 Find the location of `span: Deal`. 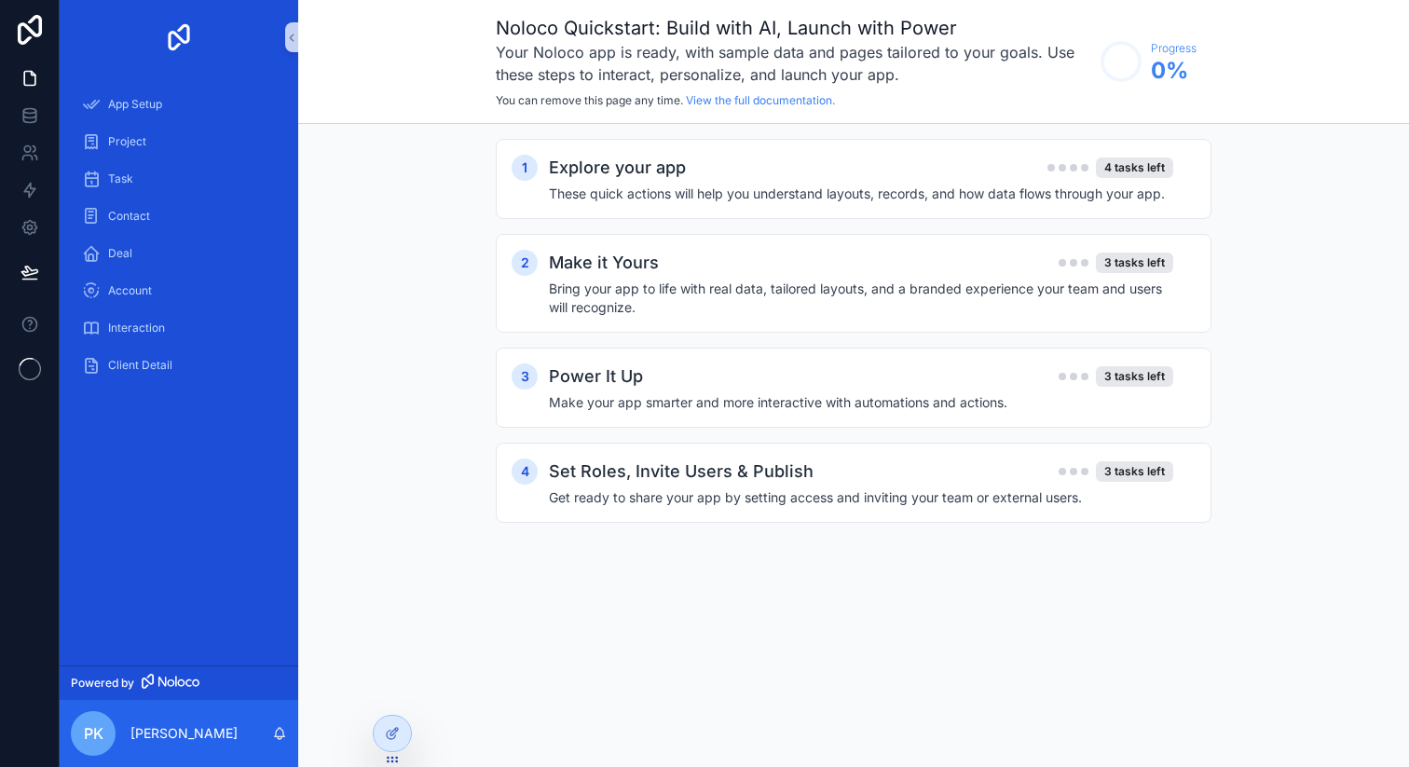

span: Deal is located at coordinates (120, 253).